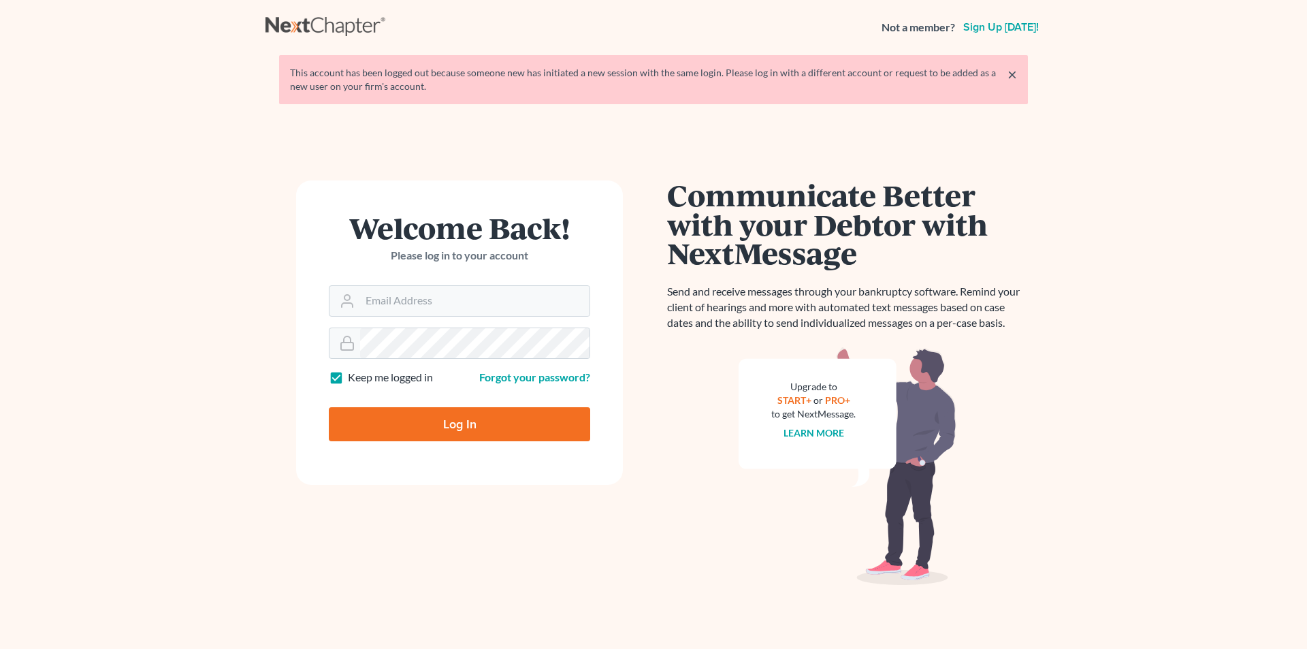 Image resolution: width=1307 pixels, height=649 pixels. Describe the element at coordinates (848, 224) in the screenshot. I see `h1: Communicate Better with your Debtor with NextMessage` at that location.